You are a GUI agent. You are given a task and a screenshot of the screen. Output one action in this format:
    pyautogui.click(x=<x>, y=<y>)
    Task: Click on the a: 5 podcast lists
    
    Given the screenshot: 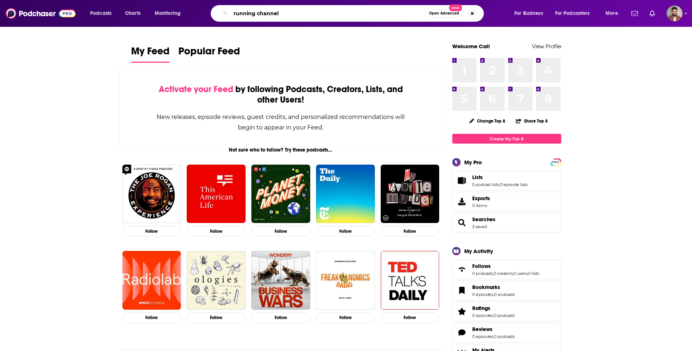 What is the action you would take?
    pyautogui.click(x=485, y=185)
    